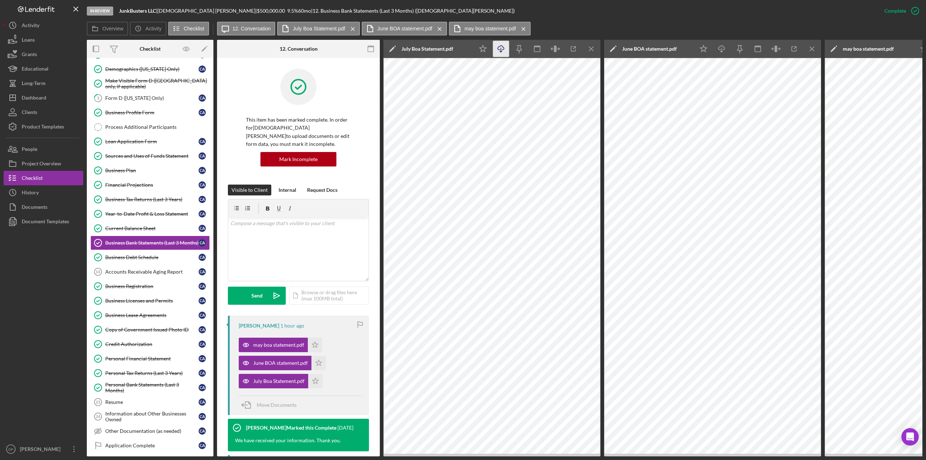 The image size is (926, 460). Describe the element at coordinates (43, 54) in the screenshot. I see `a: Grants` at that location.